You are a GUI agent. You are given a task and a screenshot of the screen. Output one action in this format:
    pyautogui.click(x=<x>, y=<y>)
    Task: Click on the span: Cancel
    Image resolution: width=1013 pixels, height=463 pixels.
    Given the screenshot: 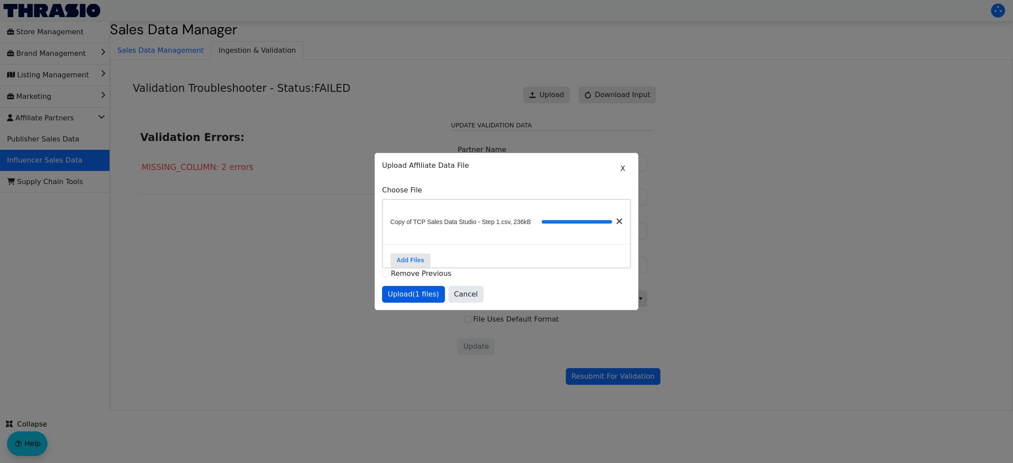 What is the action you would take?
    pyautogui.click(x=466, y=295)
    